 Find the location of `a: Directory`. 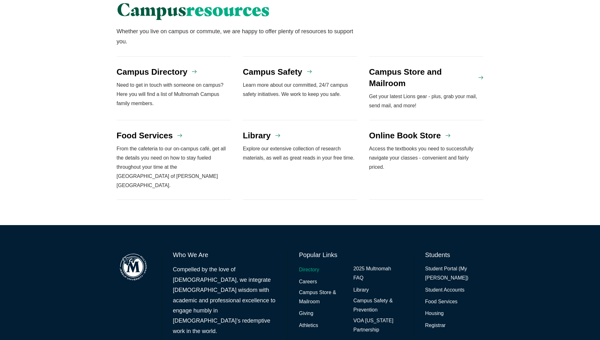

a: Directory is located at coordinates (309, 269).